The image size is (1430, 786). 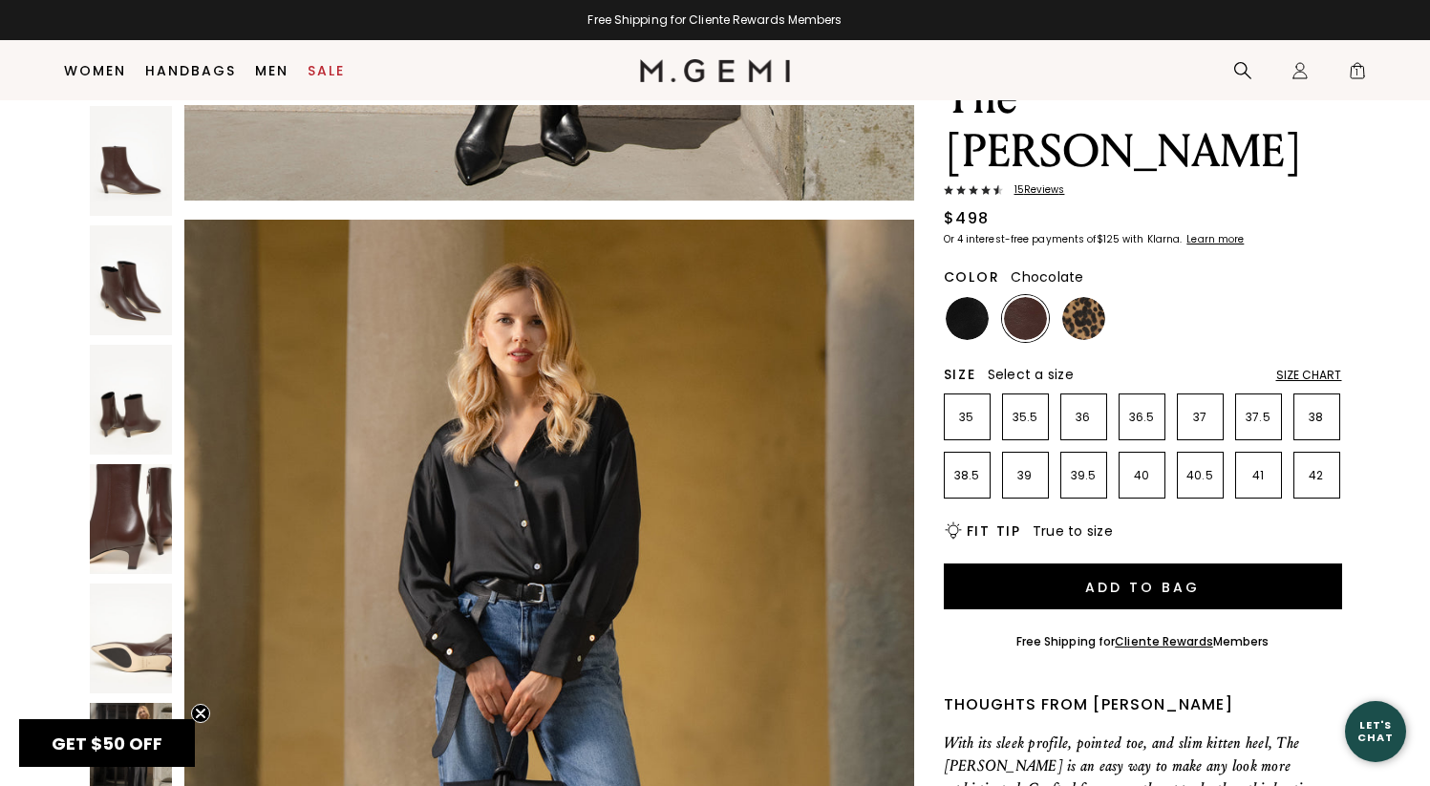 I want to click on p: 36, so click(x=1083, y=417).